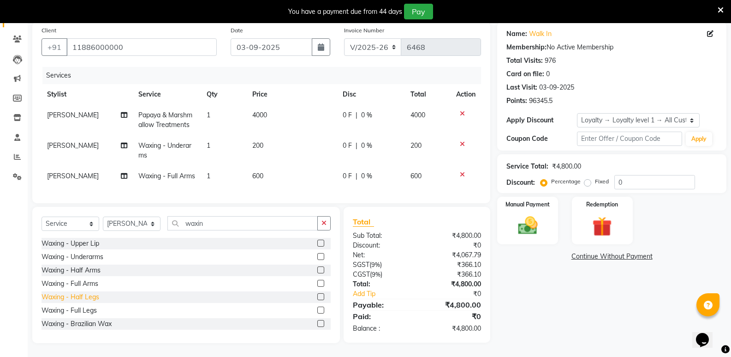  Describe the element at coordinates (87, 94) in the screenshot. I see `th: Stylist` at that location.